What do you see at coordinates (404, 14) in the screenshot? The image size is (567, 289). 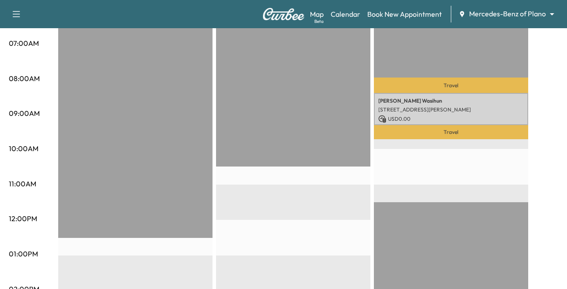 I see `a: Book New Appointment` at bounding box center [404, 14].